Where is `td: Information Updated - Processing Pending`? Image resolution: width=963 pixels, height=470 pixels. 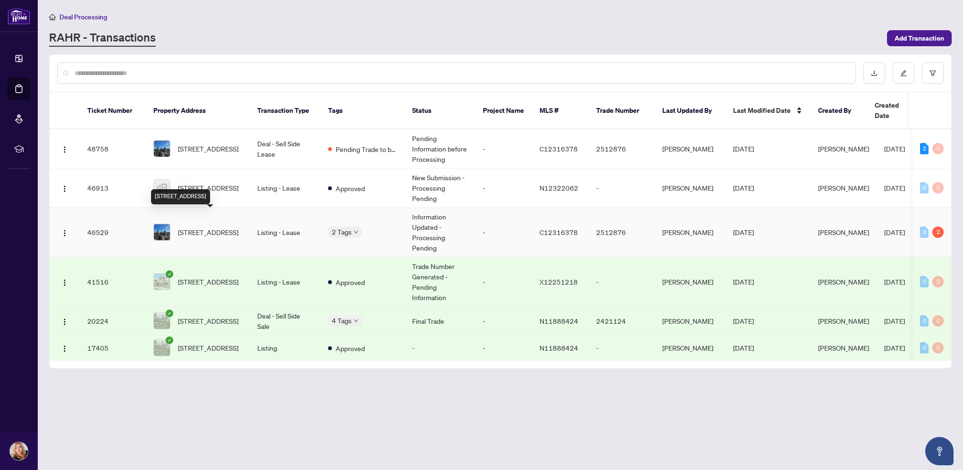 td: Information Updated - Processing Pending is located at coordinates (440, 232).